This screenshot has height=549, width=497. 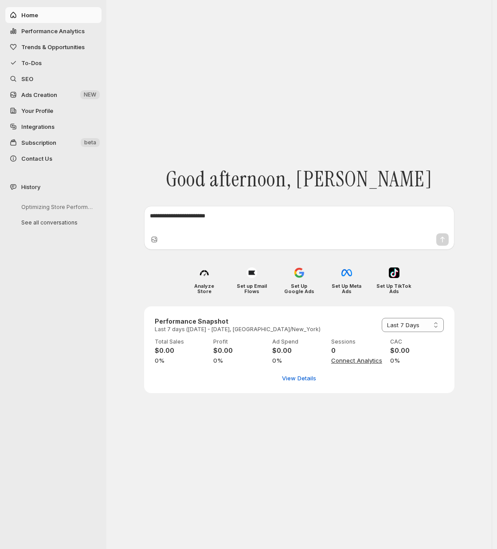 I want to click on span: Connect Analytics, so click(x=358, y=361).